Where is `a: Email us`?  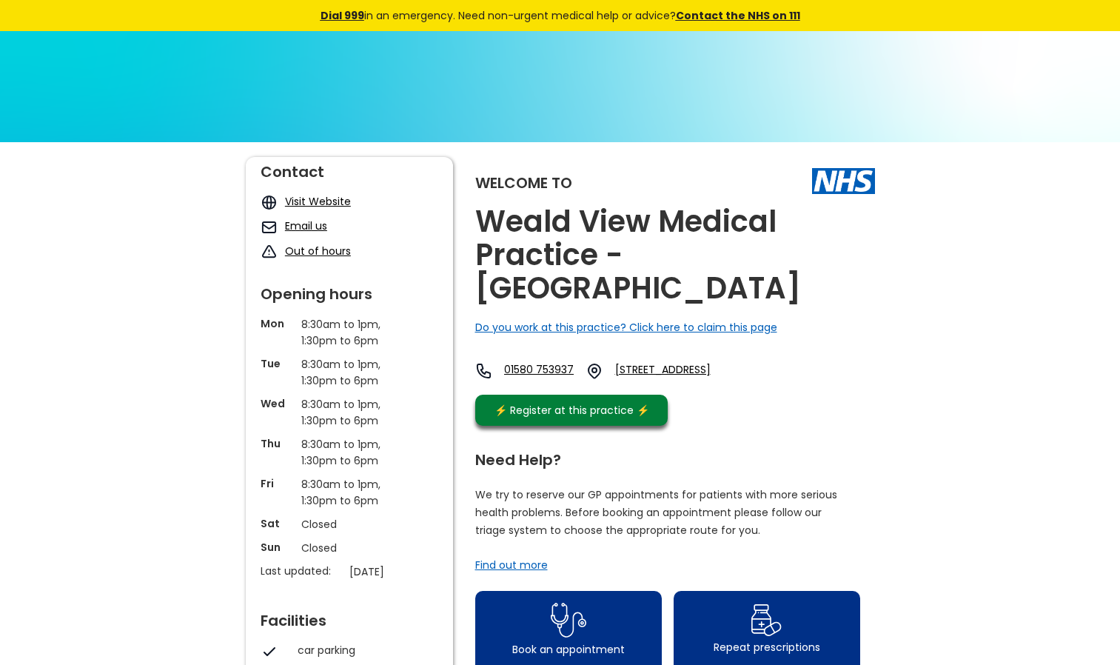 a: Email us is located at coordinates (306, 226).